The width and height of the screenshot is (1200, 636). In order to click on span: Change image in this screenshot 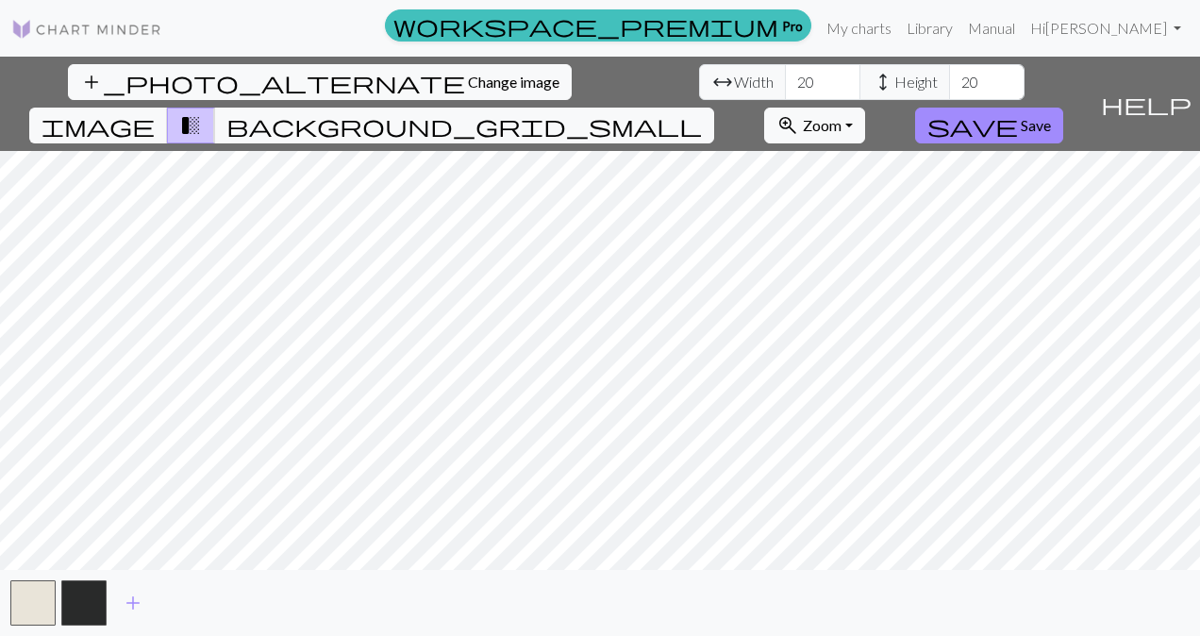, I will do `click(513, 81)`.